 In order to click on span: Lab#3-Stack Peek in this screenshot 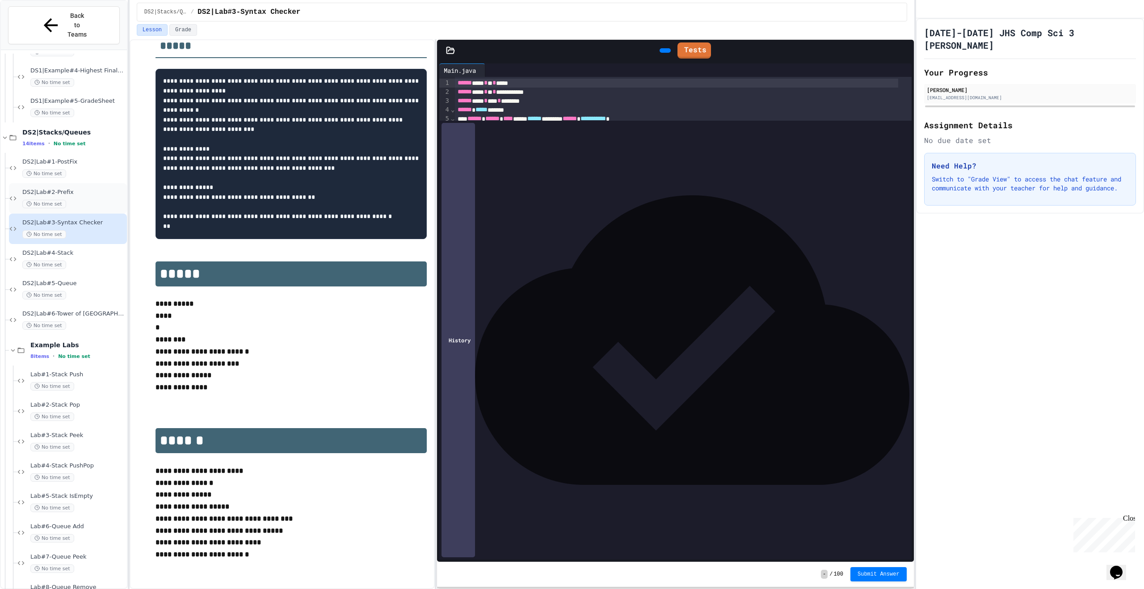, I will do `click(78, 435)`.